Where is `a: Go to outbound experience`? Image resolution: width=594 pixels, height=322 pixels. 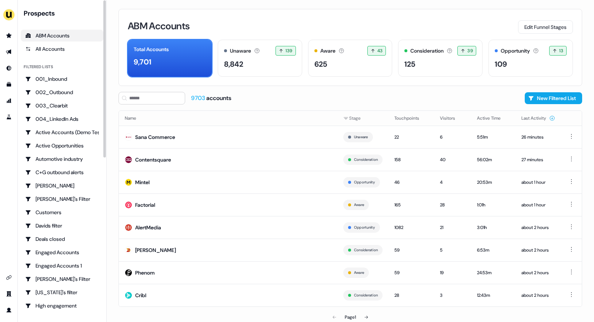
a: Go to outbound experience is located at coordinates (9, 52).